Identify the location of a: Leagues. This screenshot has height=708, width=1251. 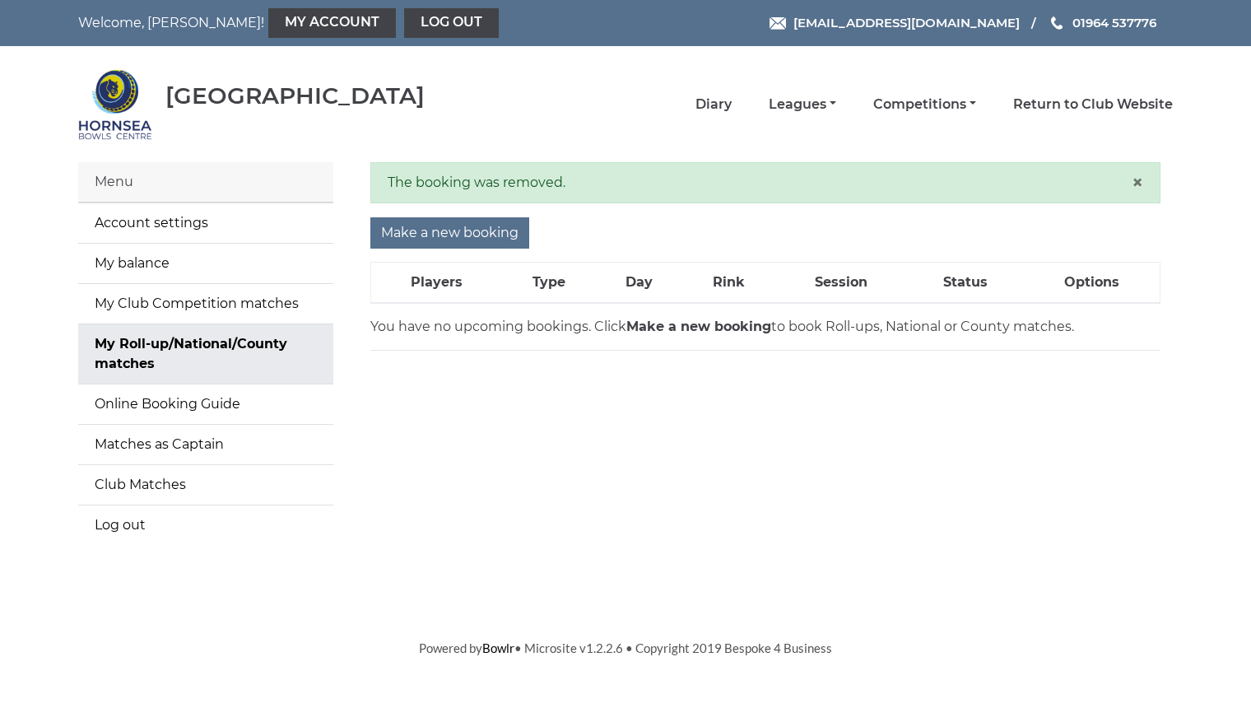
(802, 105).